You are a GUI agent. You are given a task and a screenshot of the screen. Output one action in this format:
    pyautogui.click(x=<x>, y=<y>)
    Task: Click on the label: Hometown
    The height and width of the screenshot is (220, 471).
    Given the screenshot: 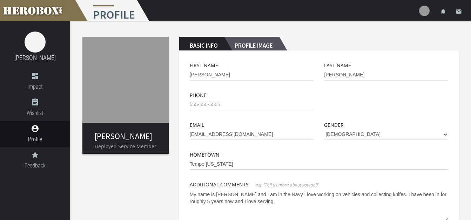 What is the action you would take?
    pyautogui.click(x=204, y=155)
    